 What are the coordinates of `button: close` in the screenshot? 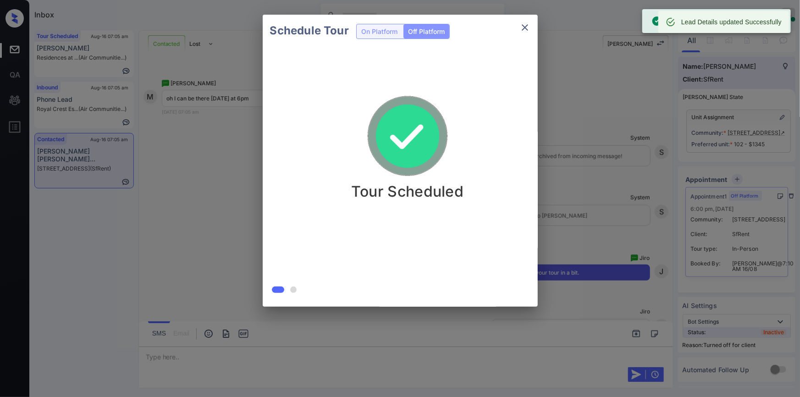 It's located at (525, 28).